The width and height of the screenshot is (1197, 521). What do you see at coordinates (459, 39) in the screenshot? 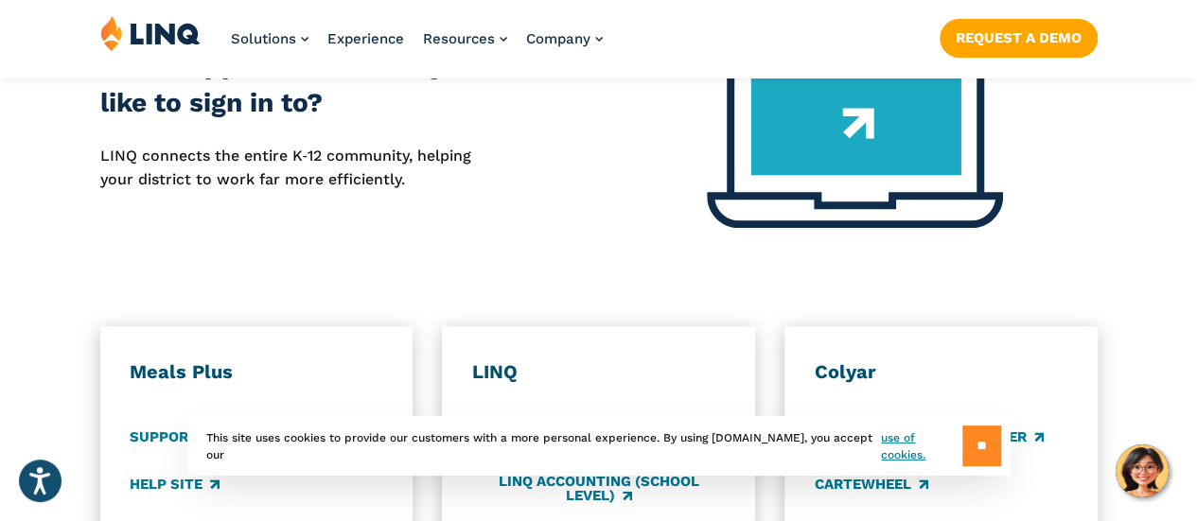
I see `span: Resources` at bounding box center [459, 39].